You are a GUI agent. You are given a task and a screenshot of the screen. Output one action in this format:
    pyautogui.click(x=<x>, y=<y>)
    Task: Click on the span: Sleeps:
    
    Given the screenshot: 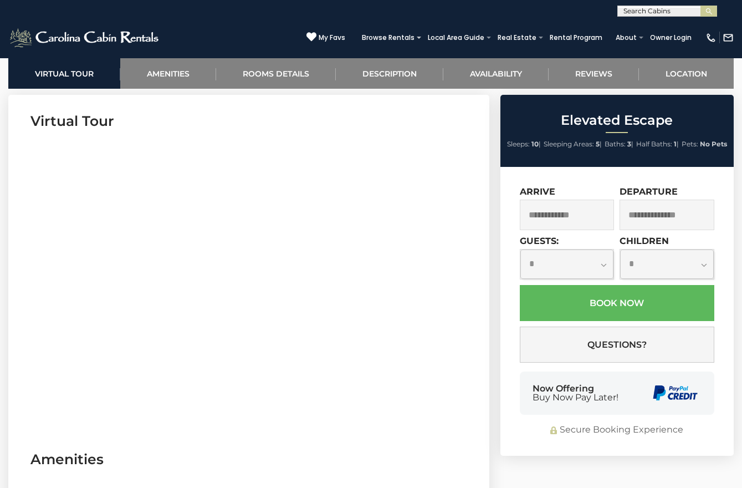 What is the action you would take?
    pyautogui.click(x=518, y=144)
    